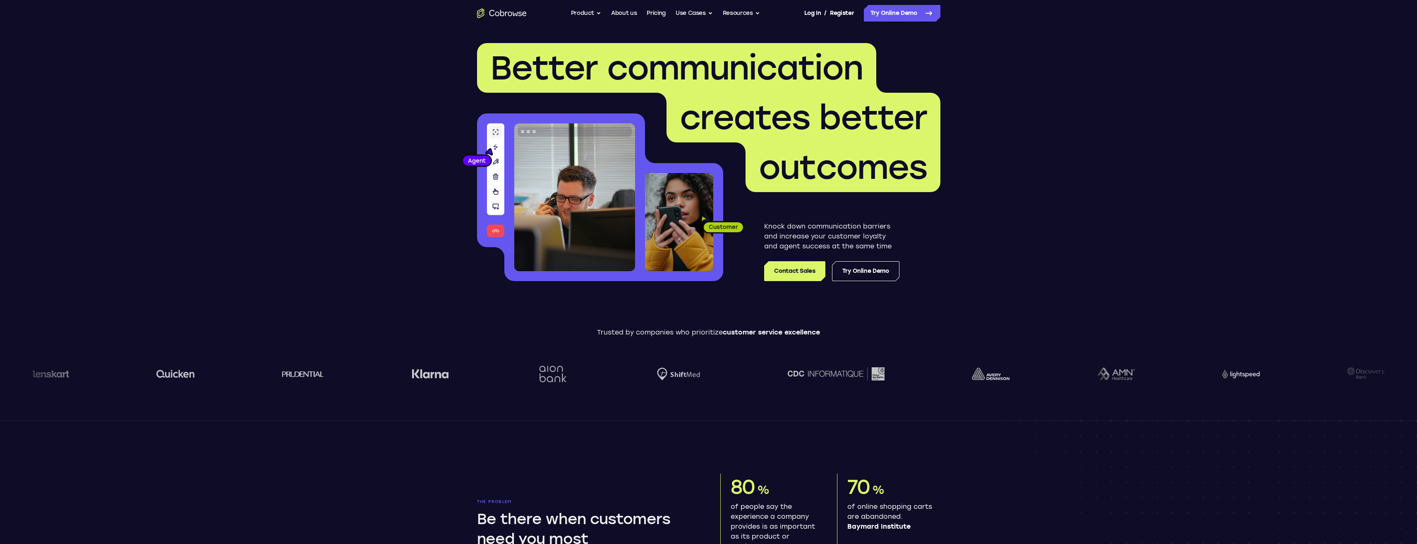  Describe the element at coordinates (624, 13) in the screenshot. I see `a: About us` at that location.